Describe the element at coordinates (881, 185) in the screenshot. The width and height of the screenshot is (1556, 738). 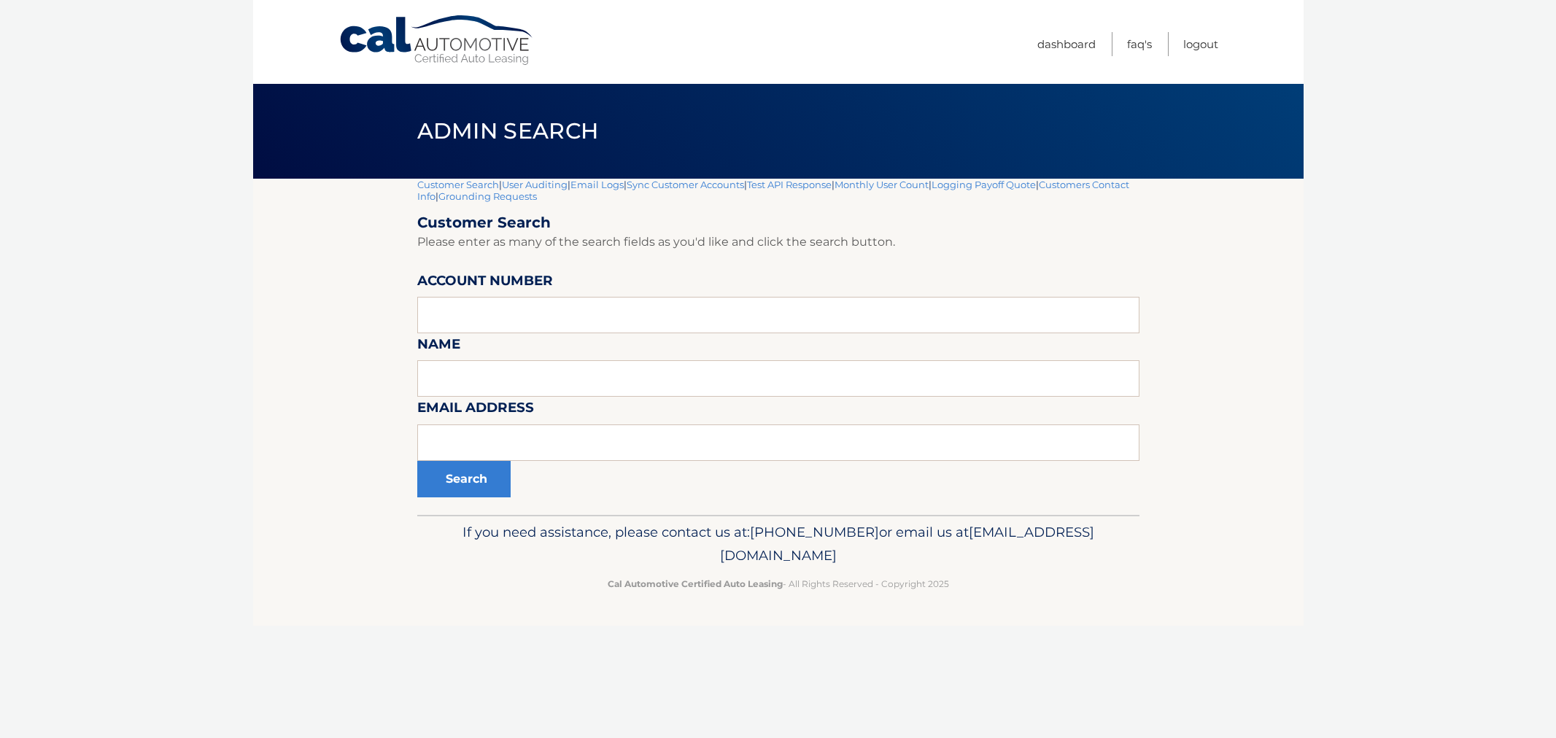
I see `a: Monthly User Count` at that location.